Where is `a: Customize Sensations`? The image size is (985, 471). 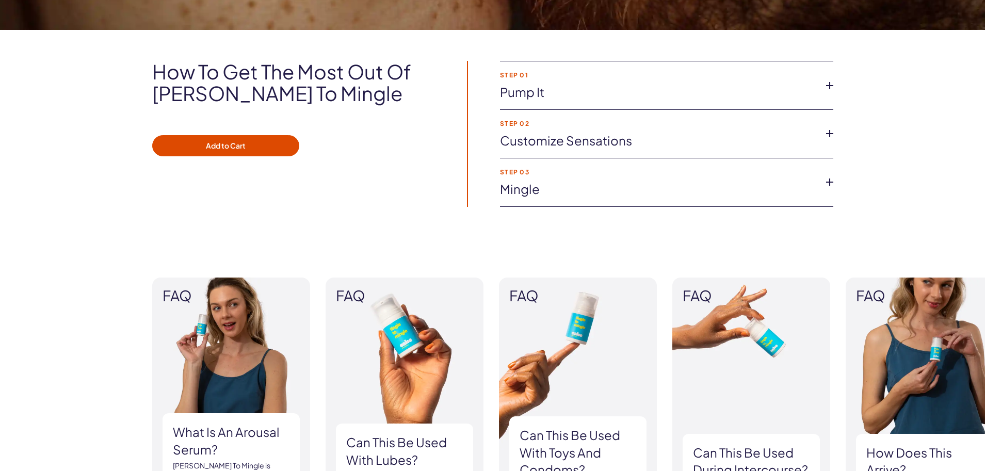 a: Customize Sensations is located at coordinates (658, 141).